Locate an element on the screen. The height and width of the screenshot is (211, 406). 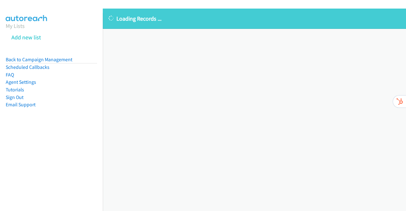
a: Add new list is located at coordinates (26, 37).